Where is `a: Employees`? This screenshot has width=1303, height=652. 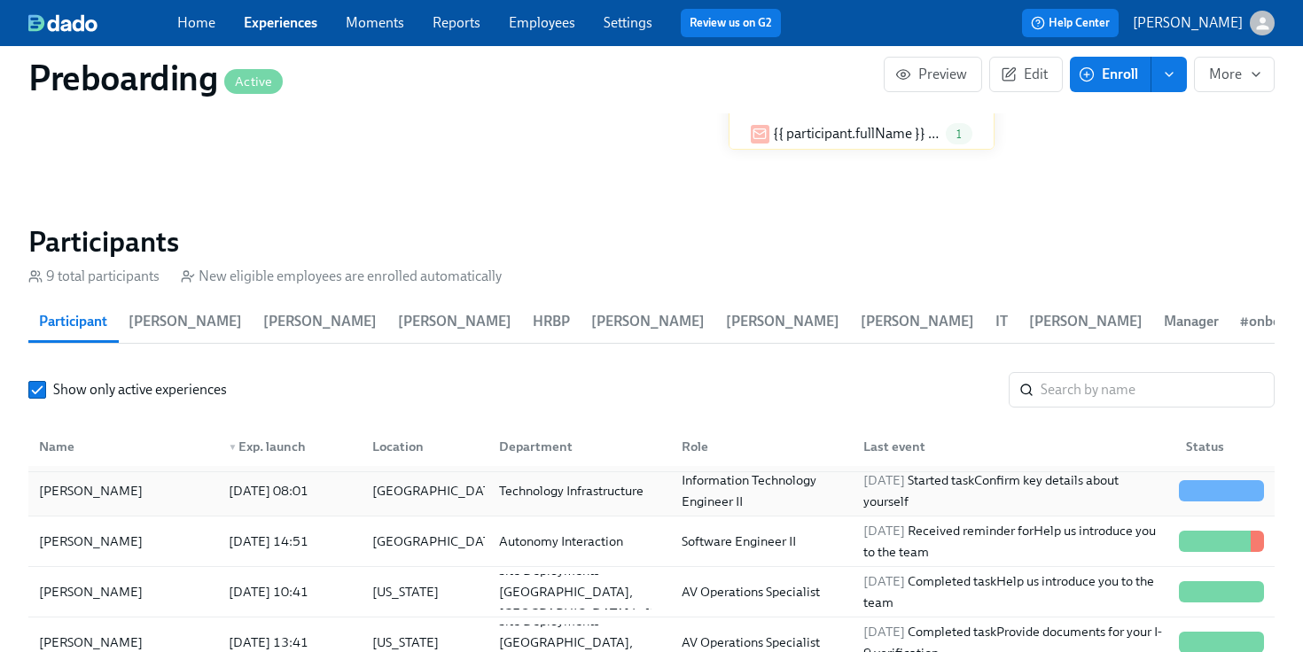
a: Employees is located at coordinates (542, 22).